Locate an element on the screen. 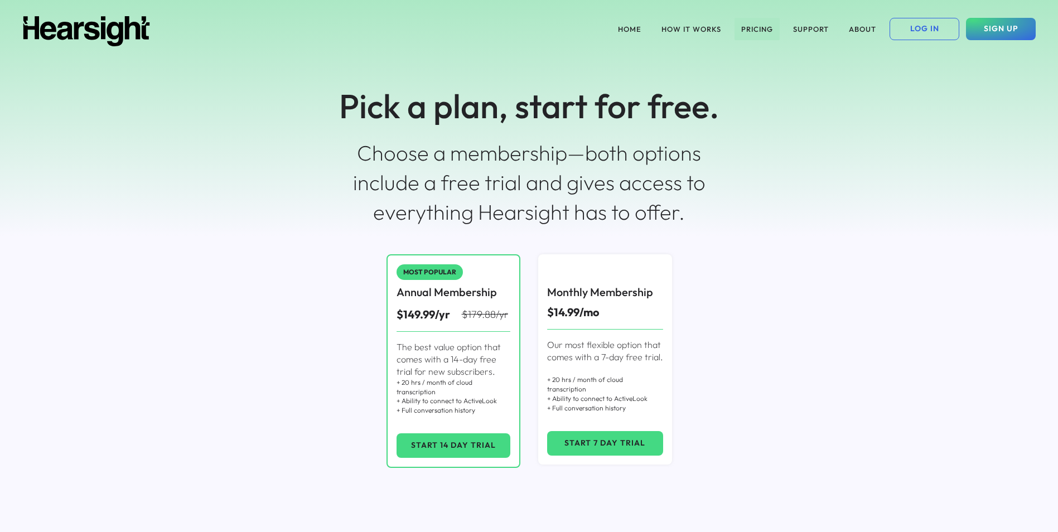  div: Choose a membership—both options include a free trial and gives access to everything Hearsight ha... is located at coordinates (529, 183).